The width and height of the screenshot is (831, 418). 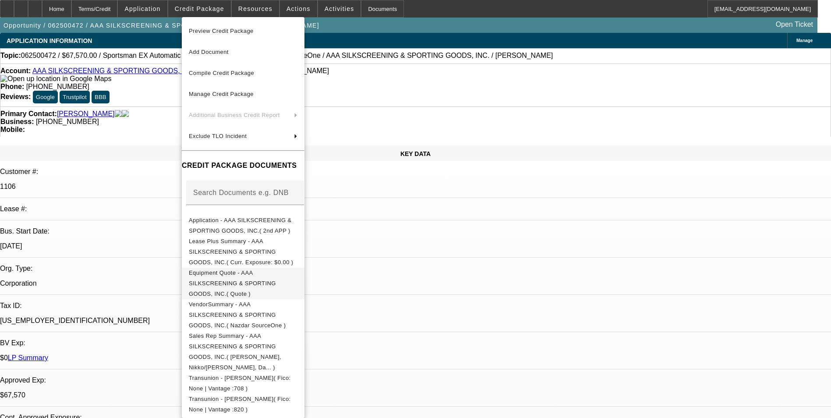 I want to click on button: Sales Rep Summary - AAA SILKSCREENING & SPORTING GOODS, INC.( Bozovic, Nikko/Fiumetto, Da... ), so click(x=243, y=352).